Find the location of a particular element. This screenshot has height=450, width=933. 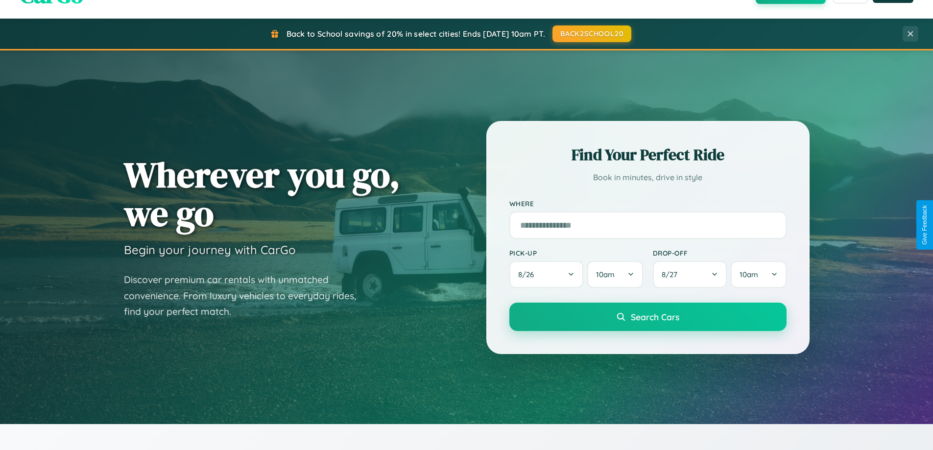

span: Search Cars is located at coordinates (655, 317).